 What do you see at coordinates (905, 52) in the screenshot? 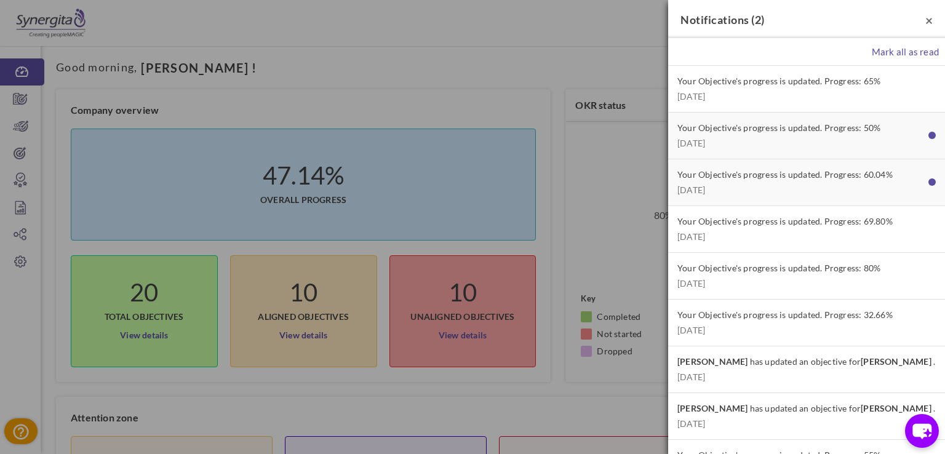
I see `span: Mark all as read` at bounding box center [905, 52].